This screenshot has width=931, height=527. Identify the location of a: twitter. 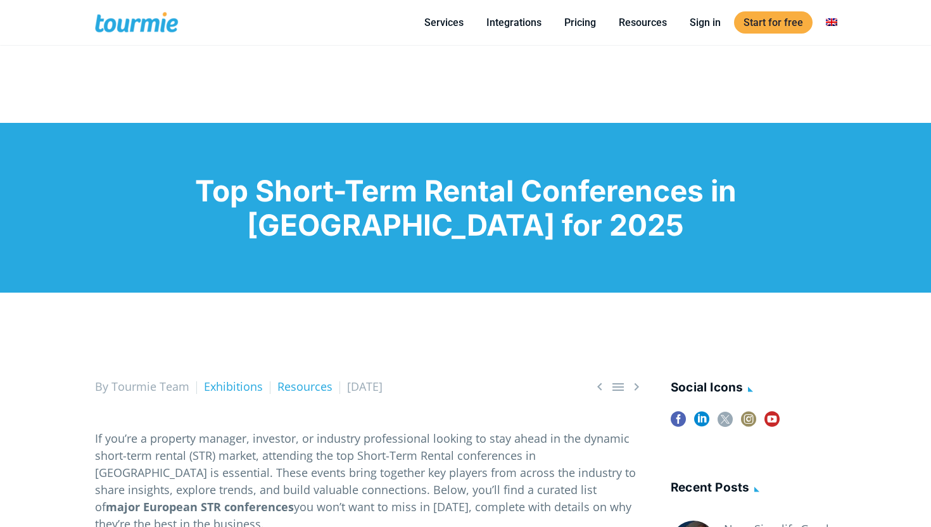
(725, 423).